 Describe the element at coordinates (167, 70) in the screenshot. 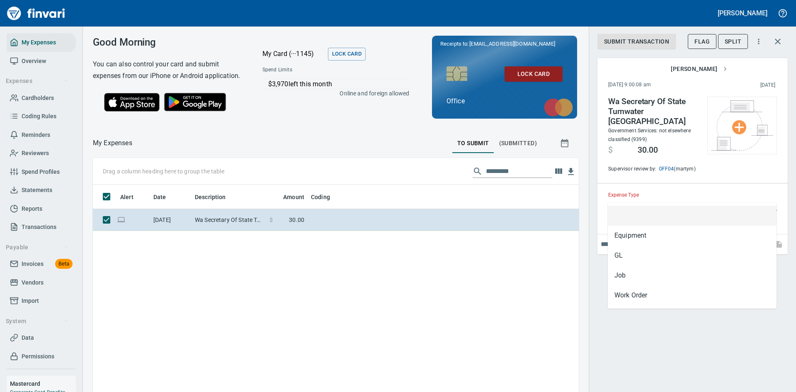

I see `h6: You can also control your card and submit expenses from our iPhone or Android application.` at that location.